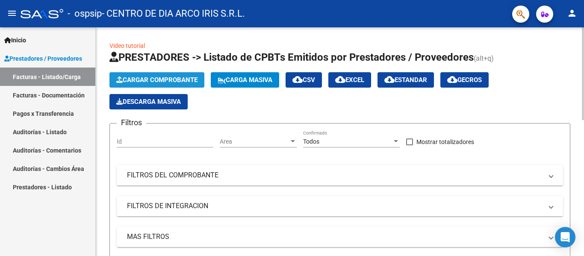  I want to click on span: EXCEL, so click(350, 80).